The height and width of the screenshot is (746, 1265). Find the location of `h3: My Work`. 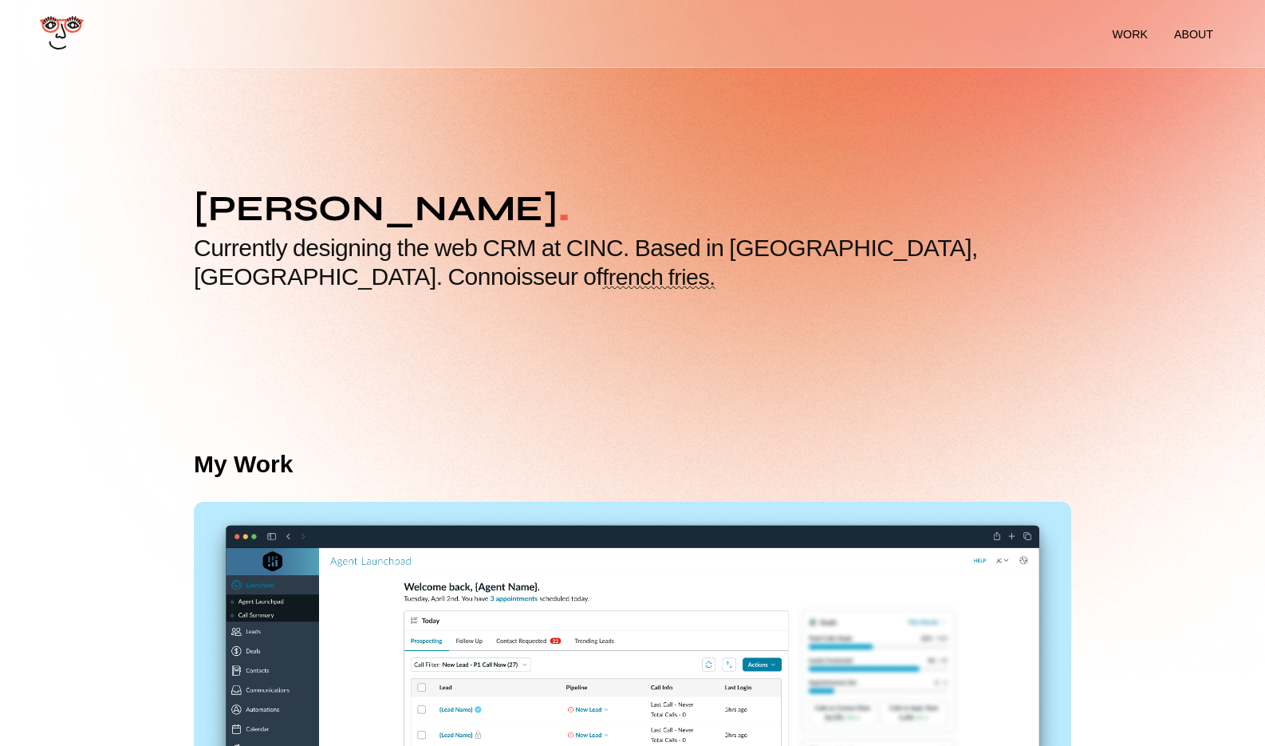

h3: My Work is located at coordinates (633, 476).